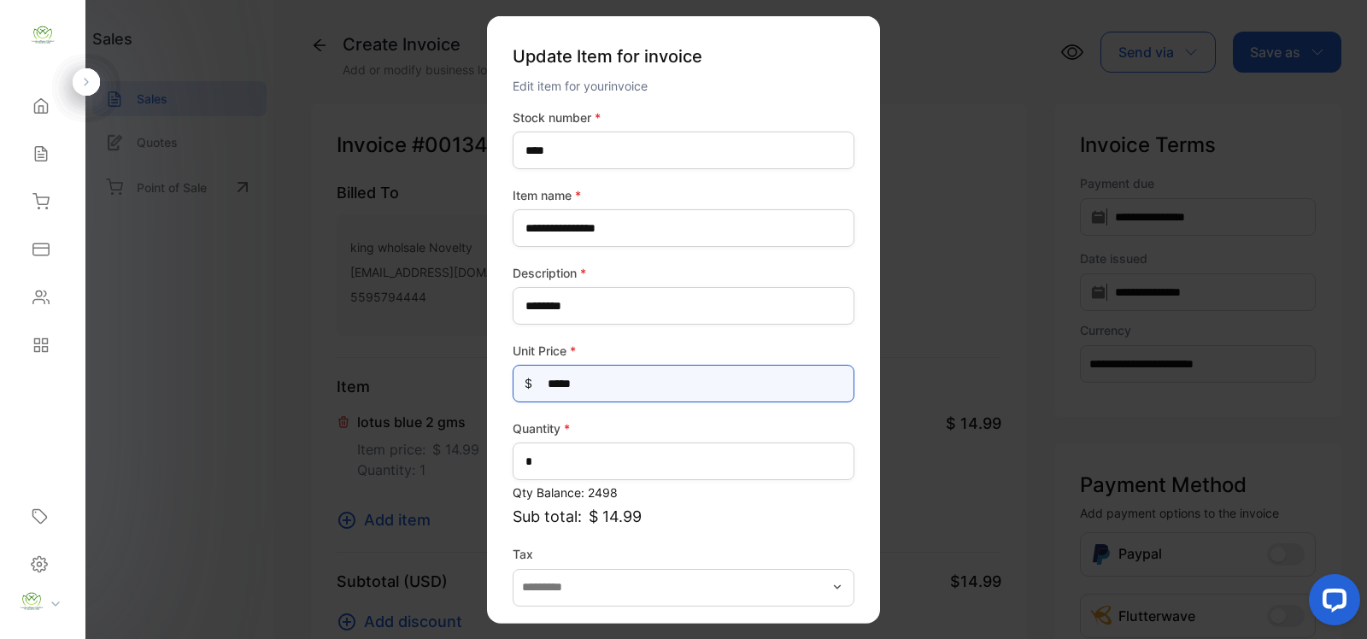 This screenshot has height=639, width=1367. I want to click on label: Unit Price, so click(684, 350).